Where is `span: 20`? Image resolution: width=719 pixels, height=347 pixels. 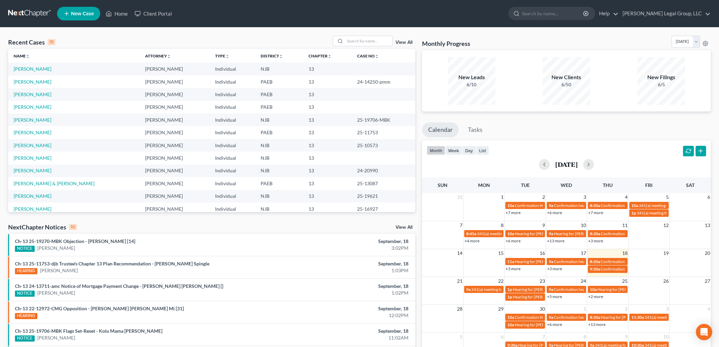
span: 20 is located at coordinates (708, 253).